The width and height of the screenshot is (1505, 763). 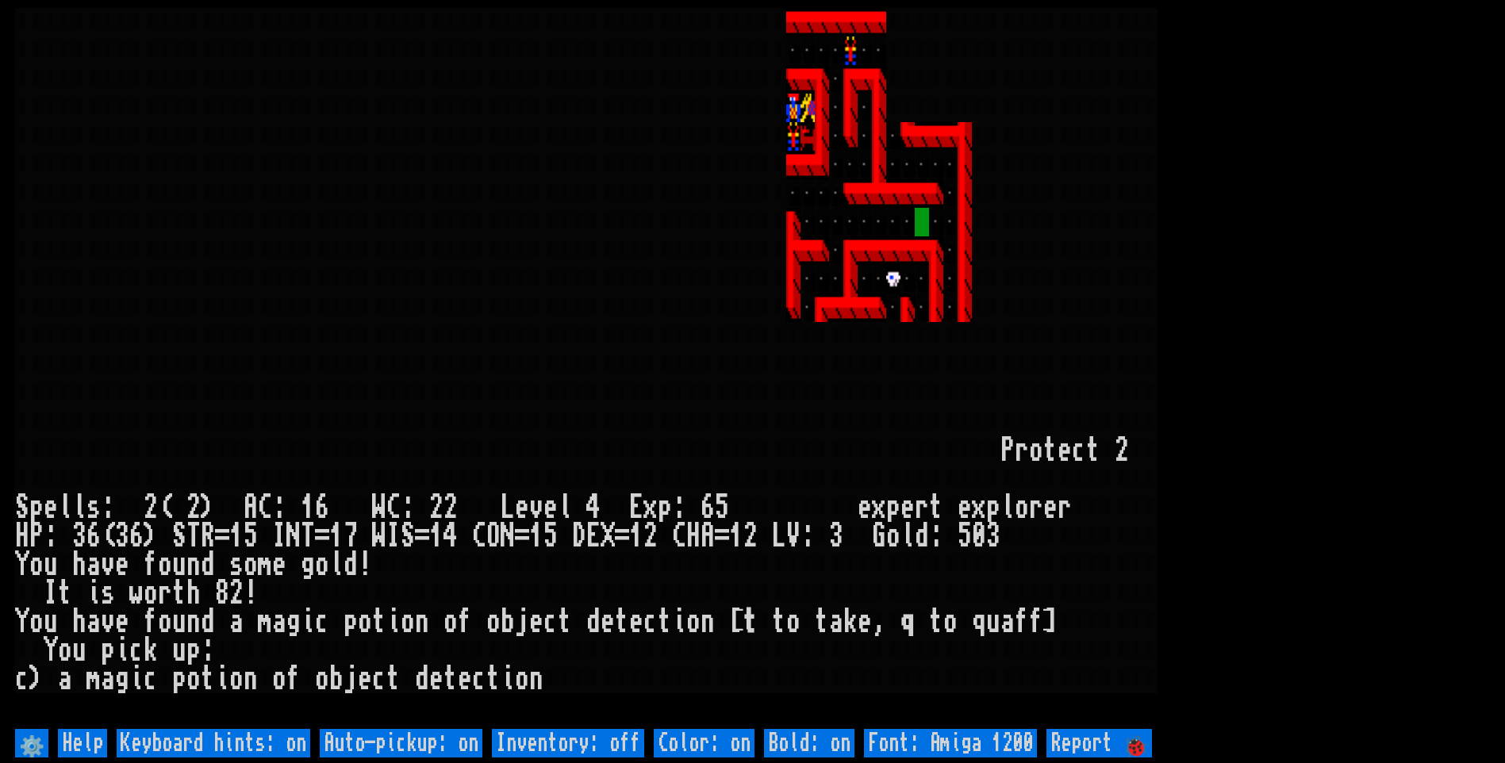 What do you see at coordinates (979, 622) in the screenshot?
I see `div: q` at bounding box center [979, 622].